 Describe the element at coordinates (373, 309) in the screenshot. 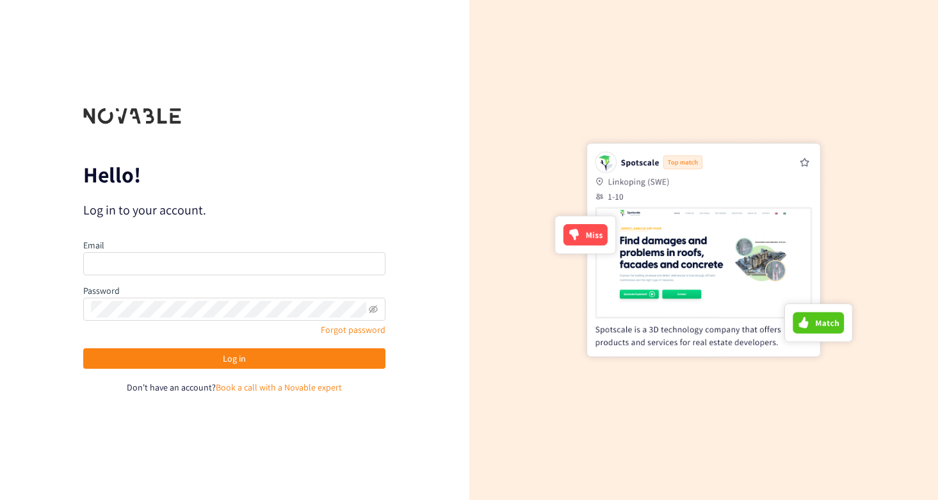

I see `span: eye-invisible` at that location.